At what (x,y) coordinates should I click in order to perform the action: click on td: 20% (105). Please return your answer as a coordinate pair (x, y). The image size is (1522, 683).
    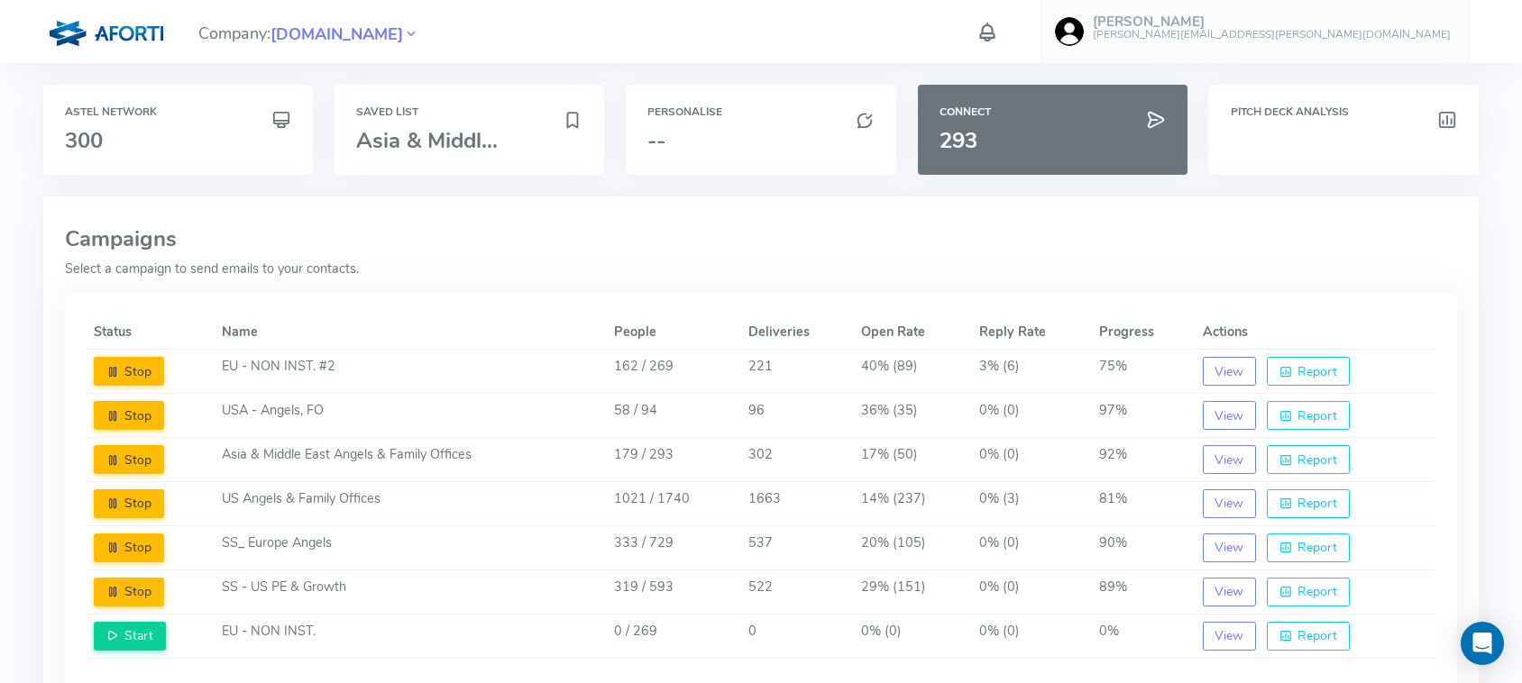
    Looking at the image, I should click on (912, 547).